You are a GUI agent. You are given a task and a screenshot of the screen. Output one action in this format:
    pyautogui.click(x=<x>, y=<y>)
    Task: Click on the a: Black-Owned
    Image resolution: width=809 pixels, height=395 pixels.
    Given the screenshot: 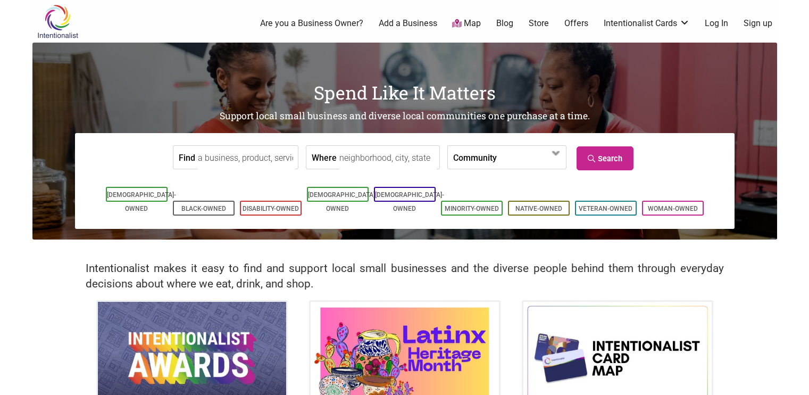 What is the action you would take?
    pyautogui.click(x=204, y=209)
    